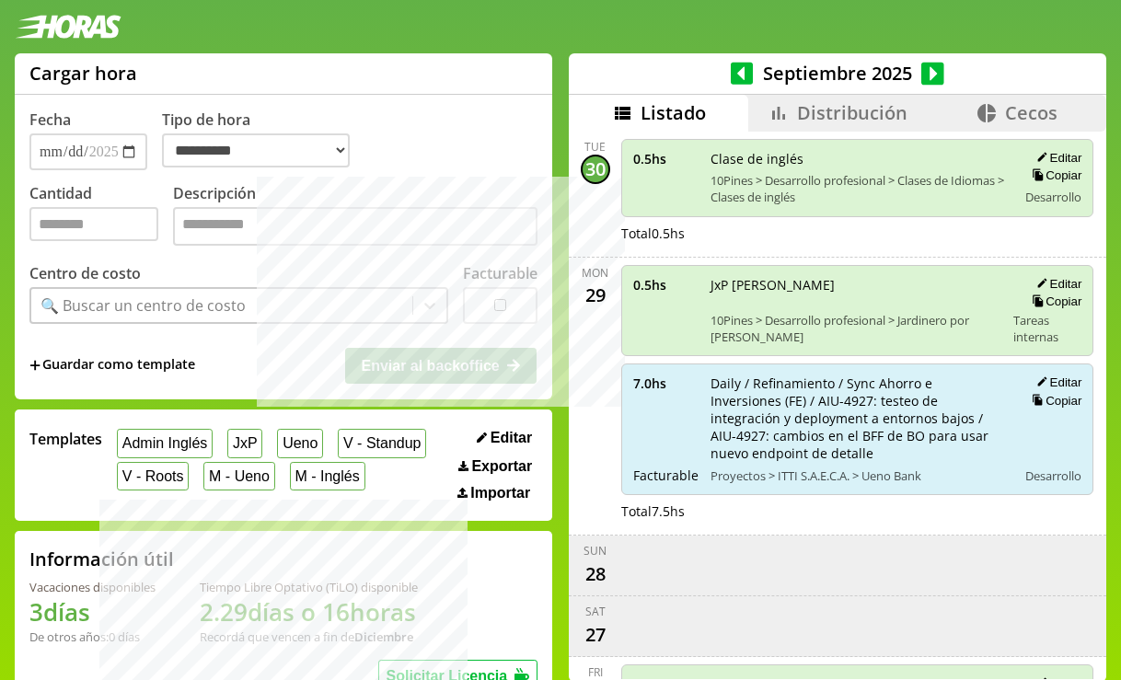 This screenshot has height=680, width=1121. What do you see at coordinates (673, 112) in the screenshot?
I see `span: Listado` at bounding box center [673, 112].